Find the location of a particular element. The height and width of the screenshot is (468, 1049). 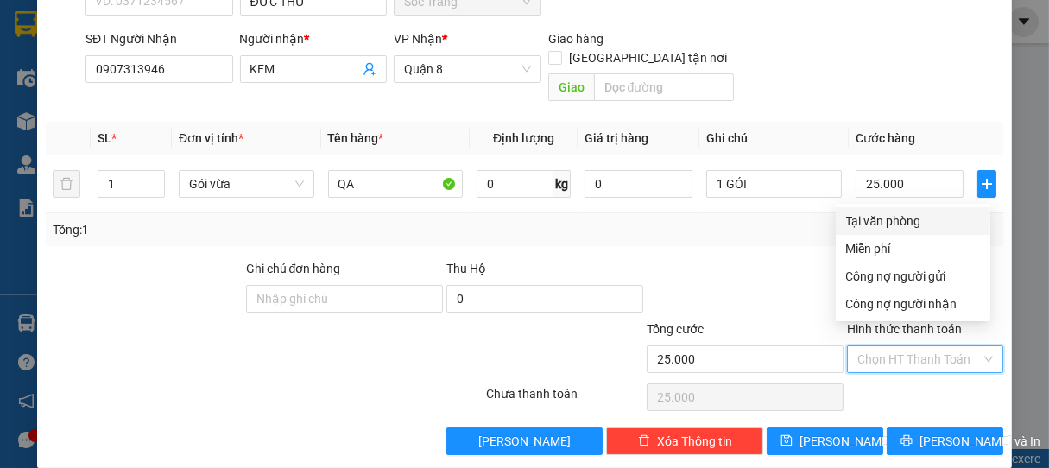

span: Quận 8 is located at coordinates (467, 69).